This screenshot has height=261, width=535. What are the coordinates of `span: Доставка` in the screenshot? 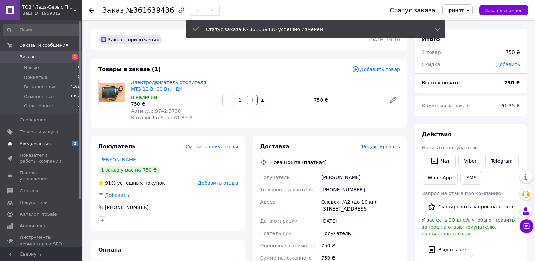 It's located at (275, 146).